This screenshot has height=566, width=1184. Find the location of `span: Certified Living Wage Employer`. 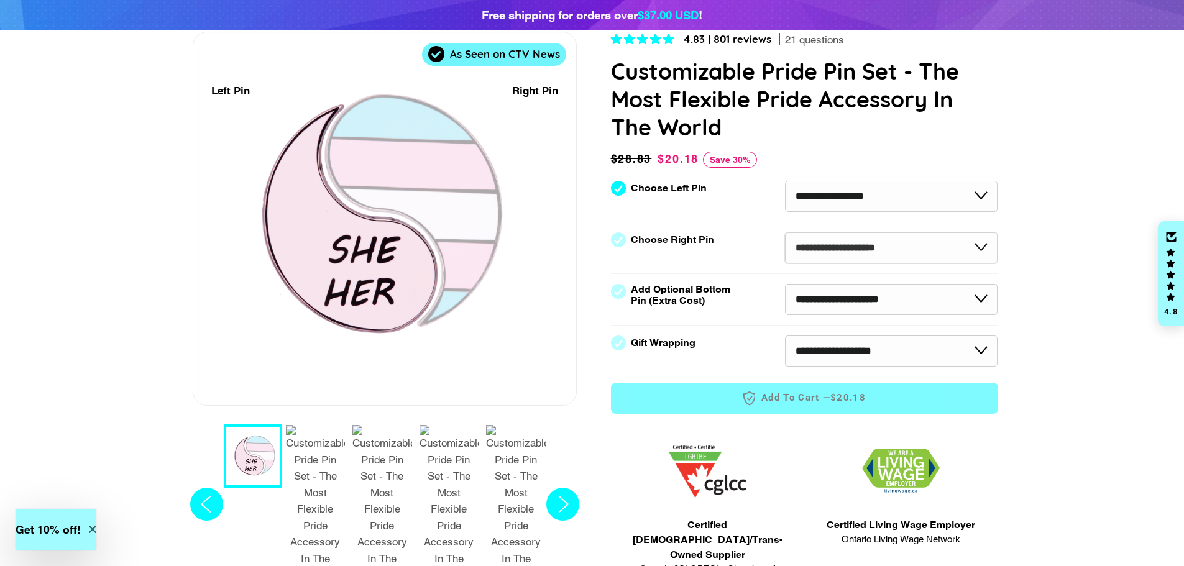

span: Certified Living Wage Employer is located at coordinates (900, 525).